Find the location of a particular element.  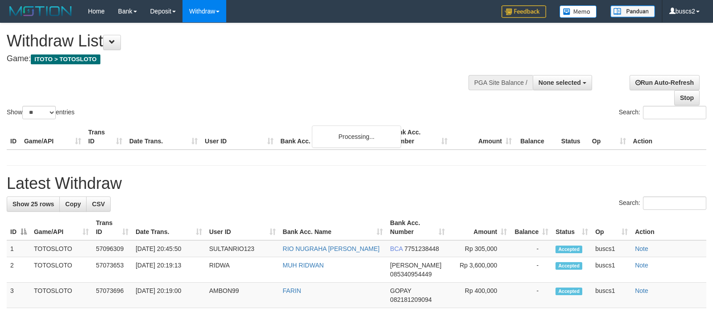

th: Balance: activate to sort column ascending is located at coordinates (531, 227).